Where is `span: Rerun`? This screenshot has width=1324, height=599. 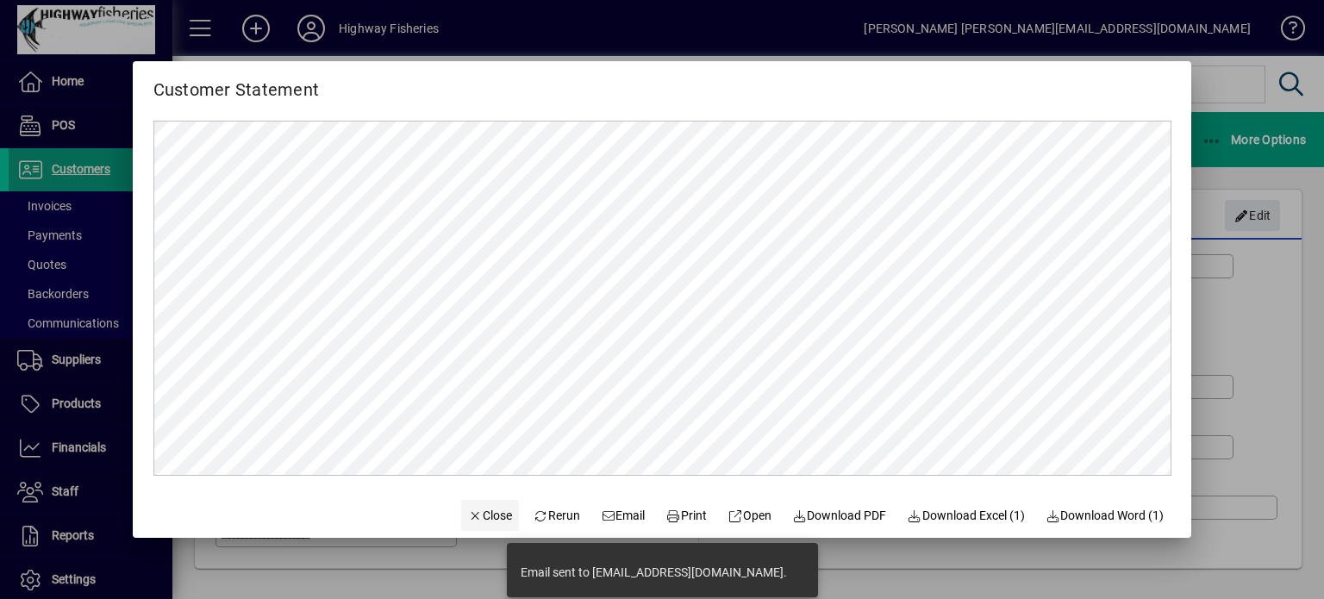
span: Rerun is located at coordinates (556, 516).